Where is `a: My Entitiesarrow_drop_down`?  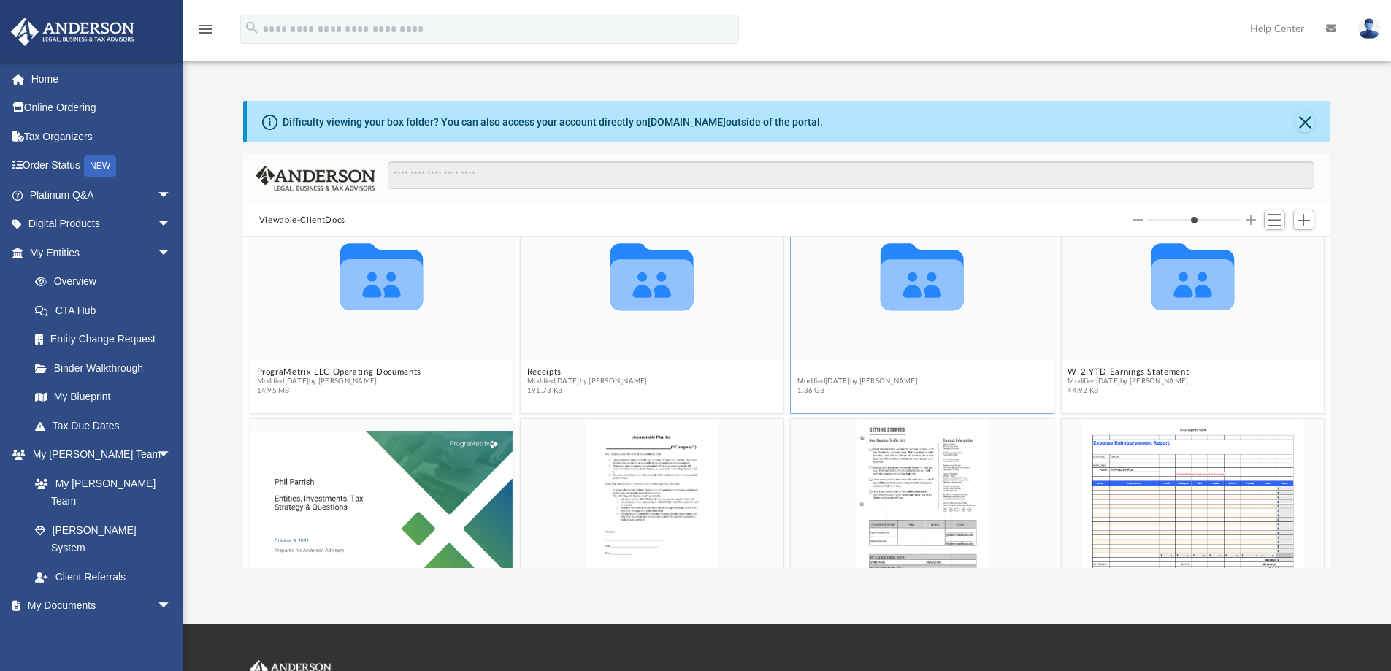
a: My Entitiesarrow_drop_down is located at coordinates (102, 253).